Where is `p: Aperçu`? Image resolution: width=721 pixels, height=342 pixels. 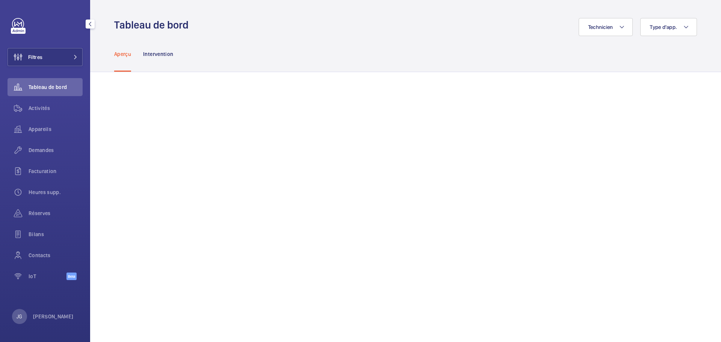
p: Aperçu is located at coordinates (122, 54).